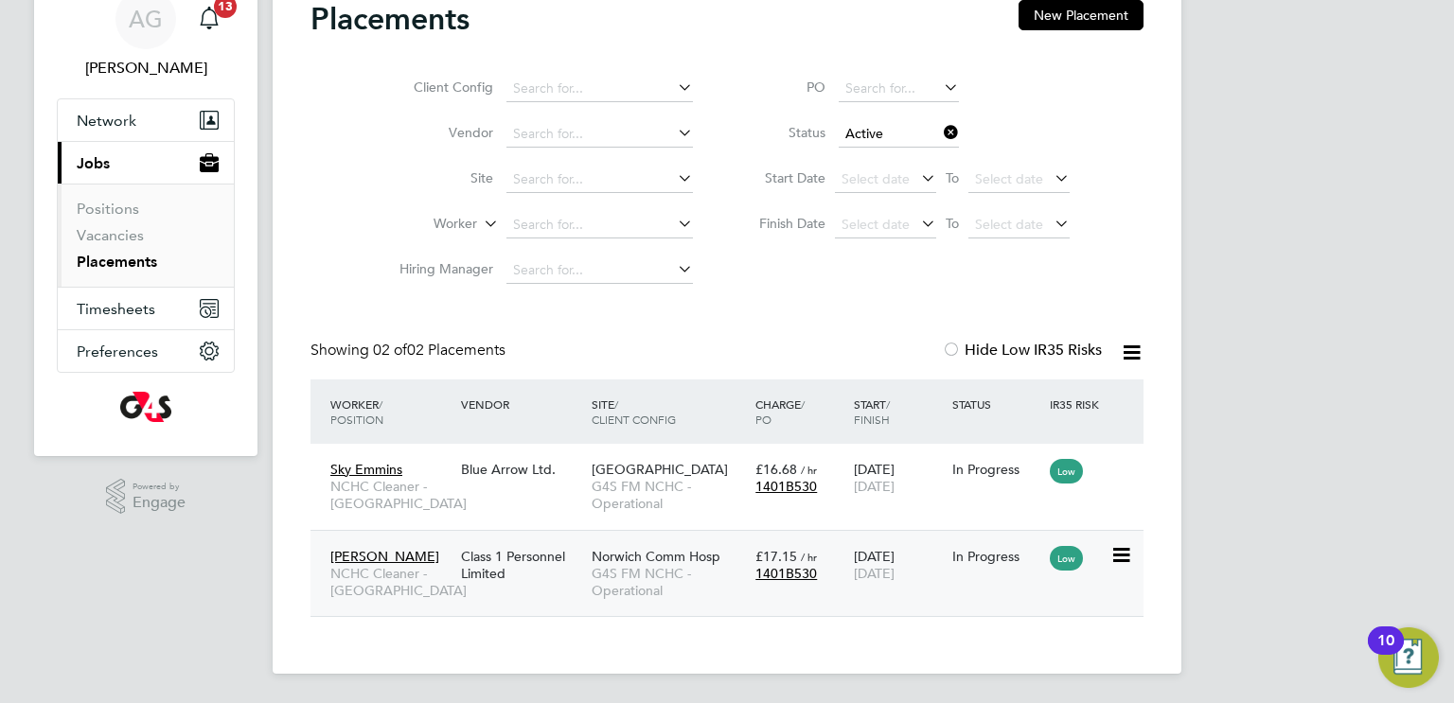 This screenshot has width=1454, height=703. I want to click on span: Network, so click(106, 120).